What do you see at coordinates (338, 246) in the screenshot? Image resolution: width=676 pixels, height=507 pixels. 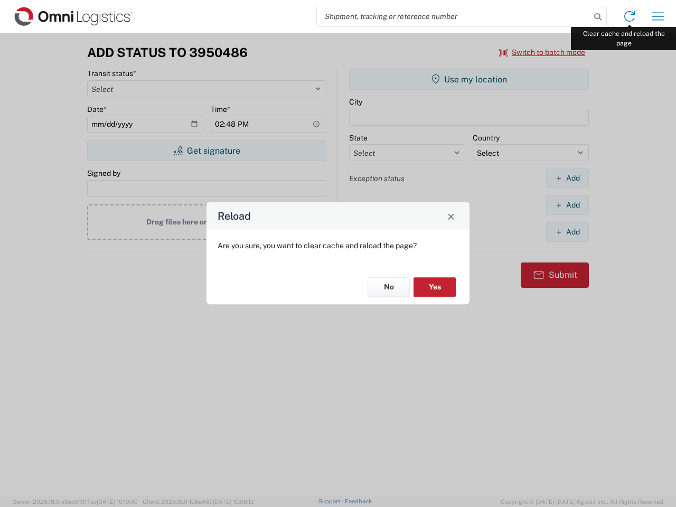 I see `p: Are you sure, you want to clear cache and reload the page?` at bounding box center [338, 246].